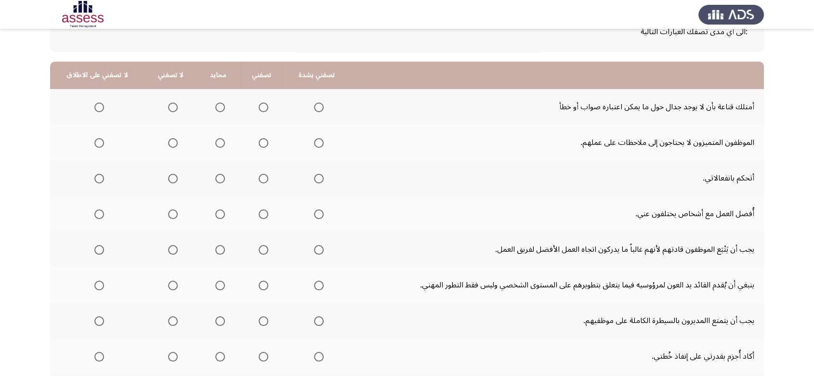  What do you see at coordinates (556, 285) in the screenshot?
I see `td: ينبغي أن يُقدم القائد يد العون لمرؤوسيه فيما يتعلق بتطويرهم على المستوى الشخصي وليس فقط التطور ال...` at bounding box center [556, 285].